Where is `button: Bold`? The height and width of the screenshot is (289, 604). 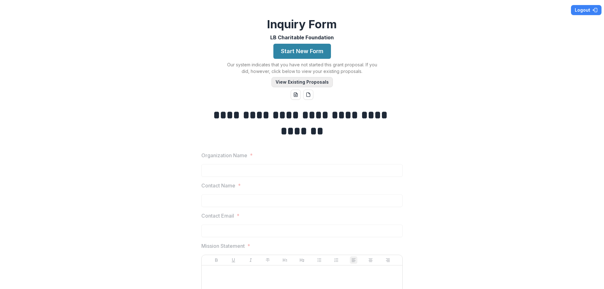 button: Bold is located at coordinates (216, 260).